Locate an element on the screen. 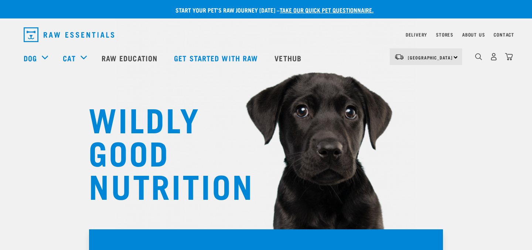 This screenshot has height=250, width=532. img: home-icon-1@2x.png is located at coordinates (478, 56).